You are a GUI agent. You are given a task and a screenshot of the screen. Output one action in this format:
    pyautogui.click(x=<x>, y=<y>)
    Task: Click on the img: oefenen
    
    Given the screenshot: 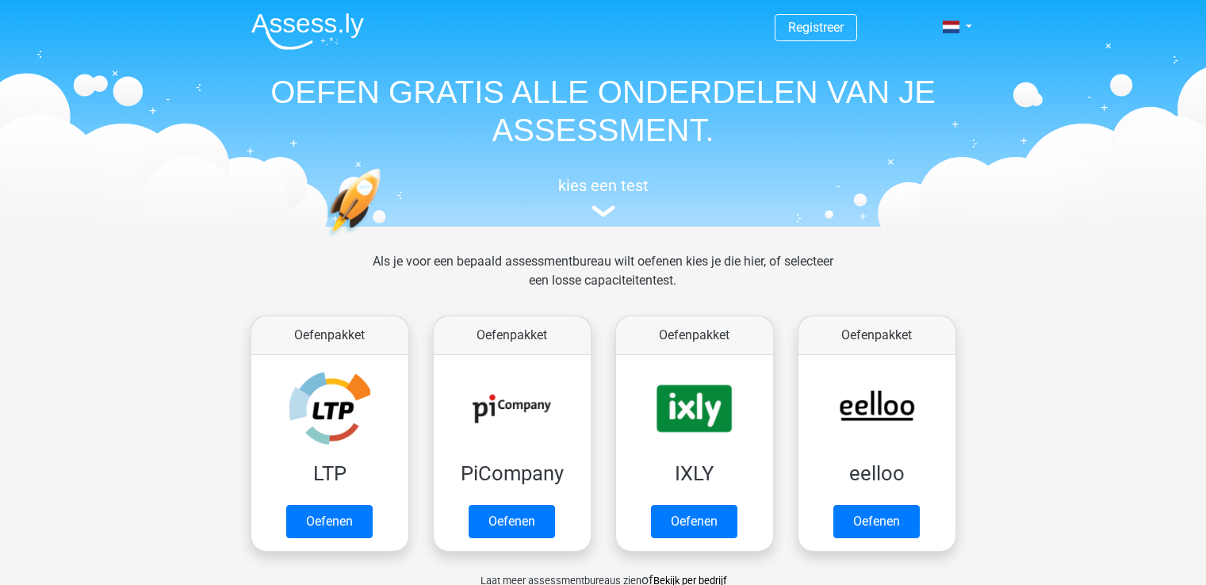 What is the action you would take?
    pyautogui.click(x=384, y=239)
    